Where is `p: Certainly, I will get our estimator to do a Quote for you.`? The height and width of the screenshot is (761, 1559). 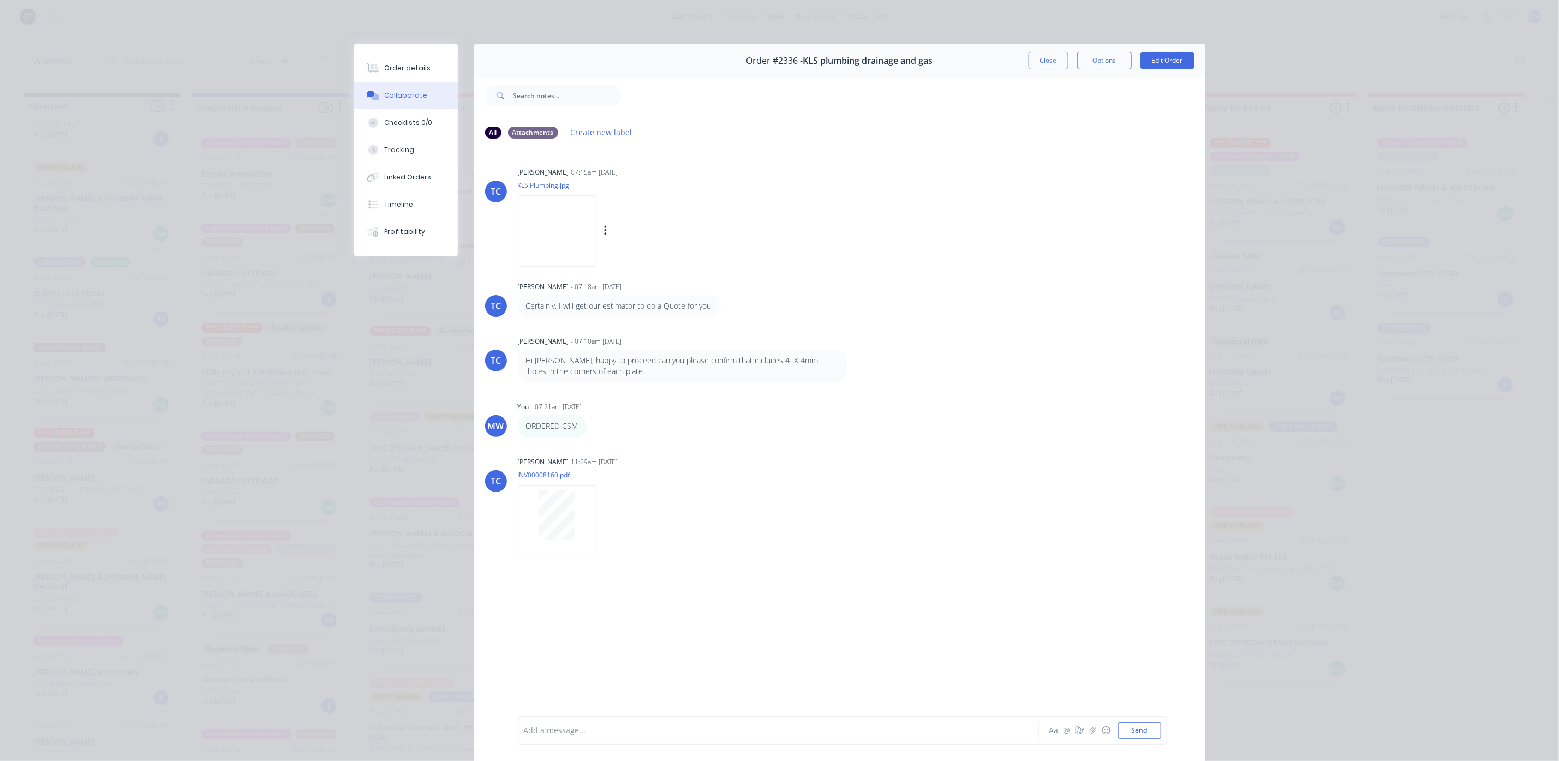 p: Certainly, I will get our estimator to do a Quote for you. is located at coordinates (620, 306).